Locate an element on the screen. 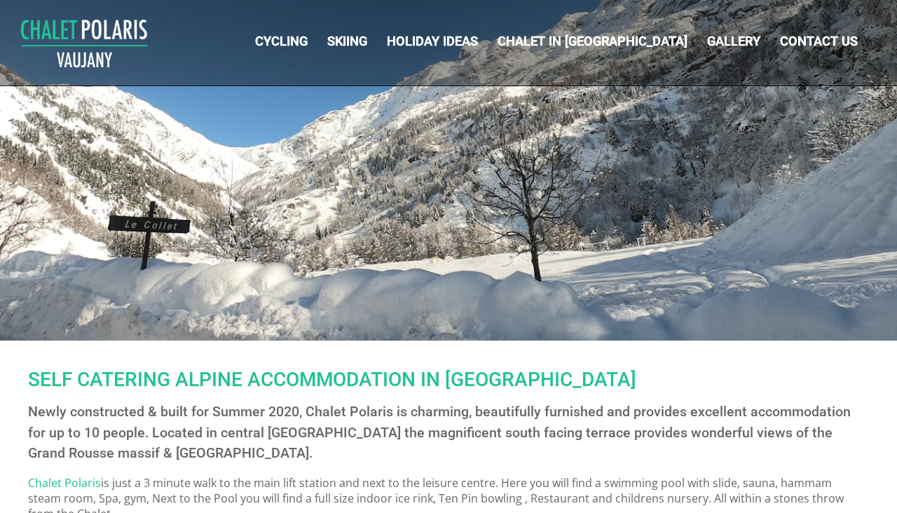 This screenshot has height=513, width=897. a: Chalet Polaris is located at coordinates (64, 483).